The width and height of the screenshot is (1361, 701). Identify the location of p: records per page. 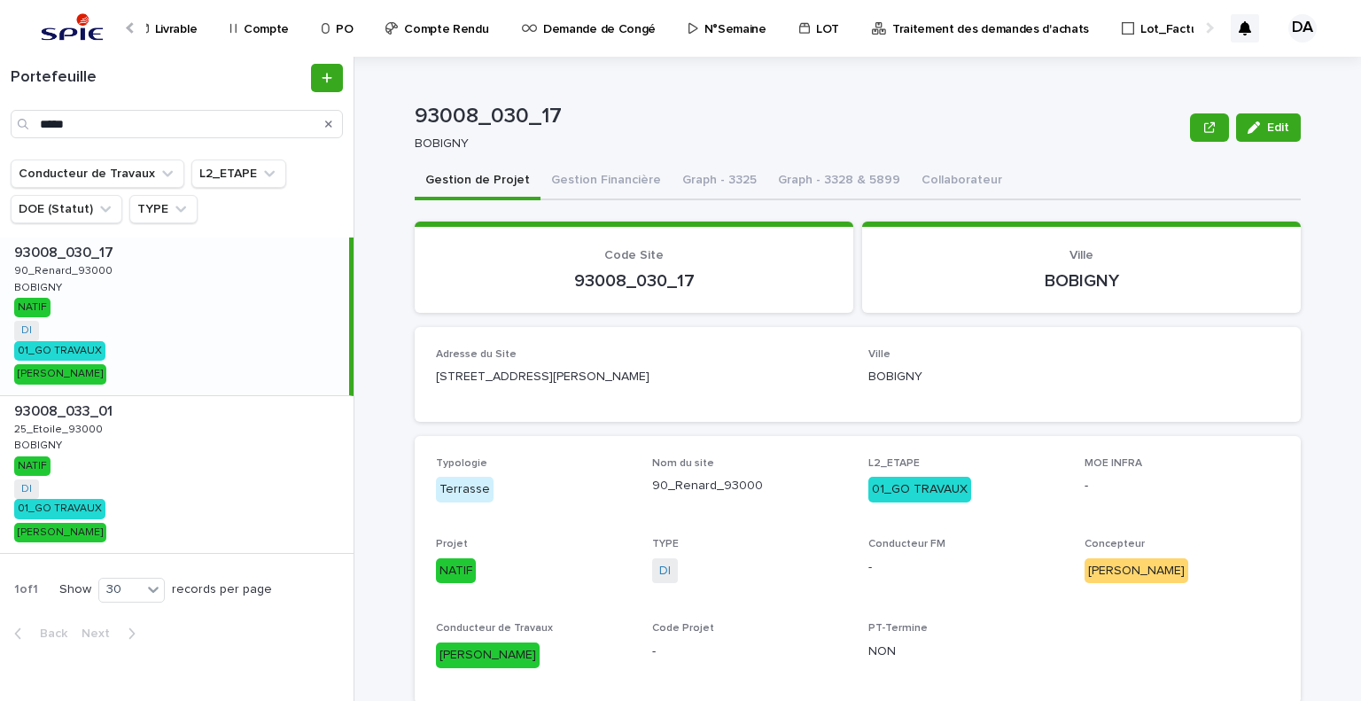
(222, 589).